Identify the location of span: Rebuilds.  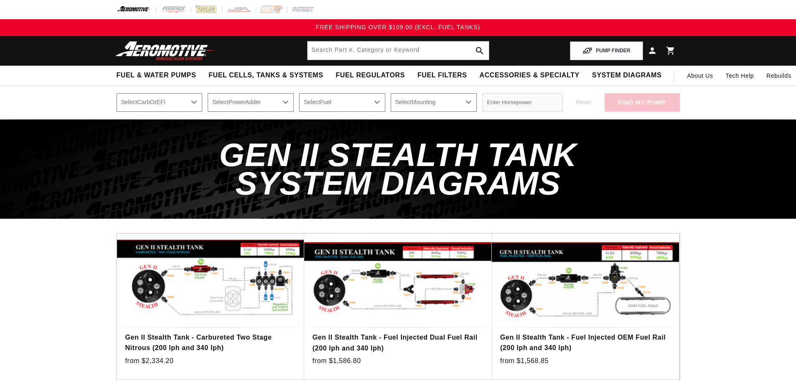
(779, 76).